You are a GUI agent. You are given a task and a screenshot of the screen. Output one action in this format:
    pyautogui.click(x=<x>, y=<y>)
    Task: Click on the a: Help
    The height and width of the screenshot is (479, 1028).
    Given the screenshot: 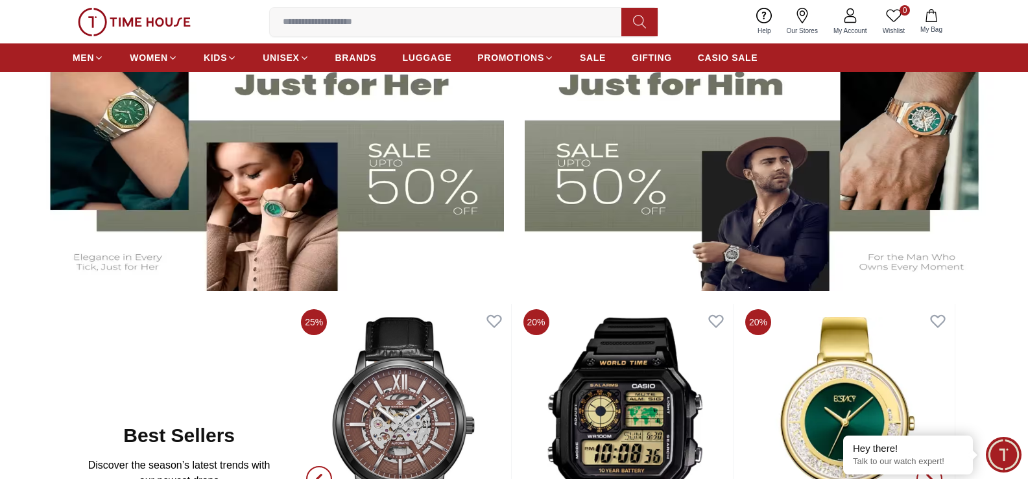 What is the action you would take?
    pyautogui.click(x=764, y=21)
    